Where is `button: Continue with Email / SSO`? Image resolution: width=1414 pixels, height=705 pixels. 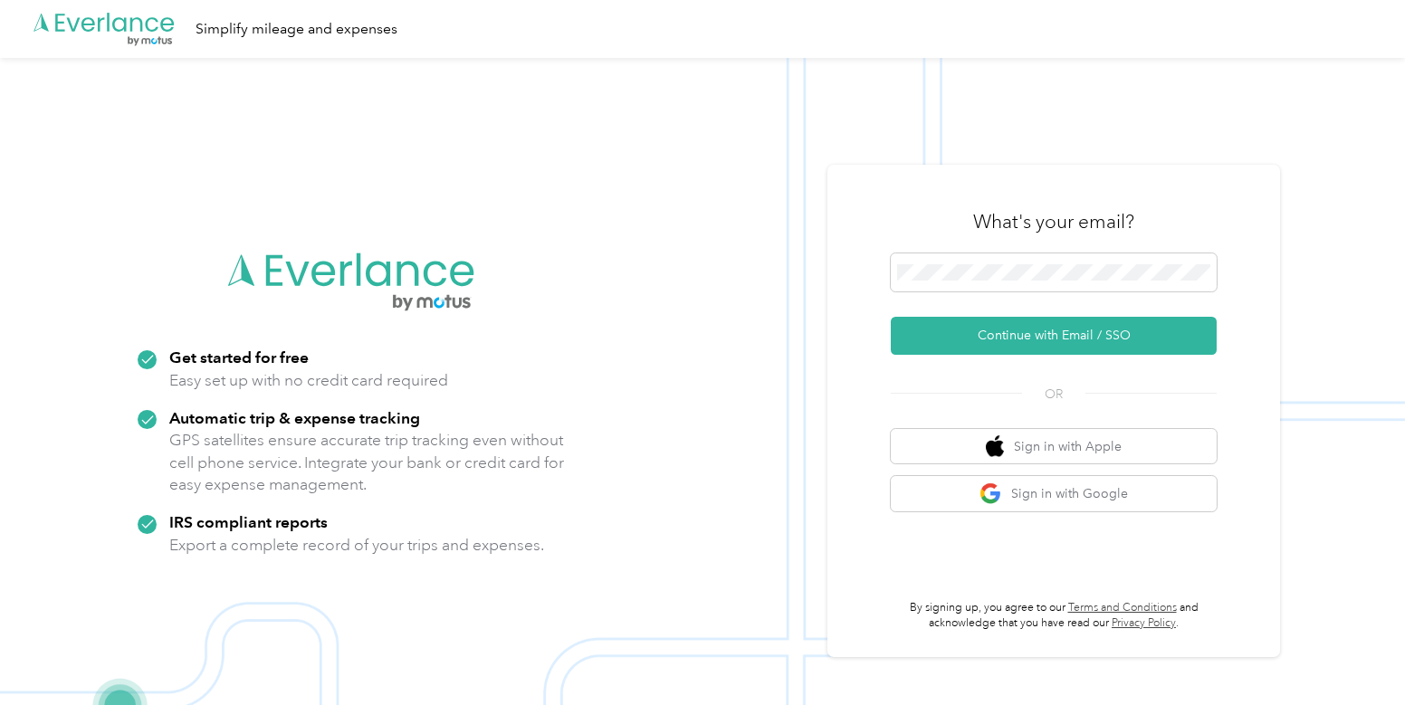 button: Continue with Email / SSO is located at coordinates (1054, 336).